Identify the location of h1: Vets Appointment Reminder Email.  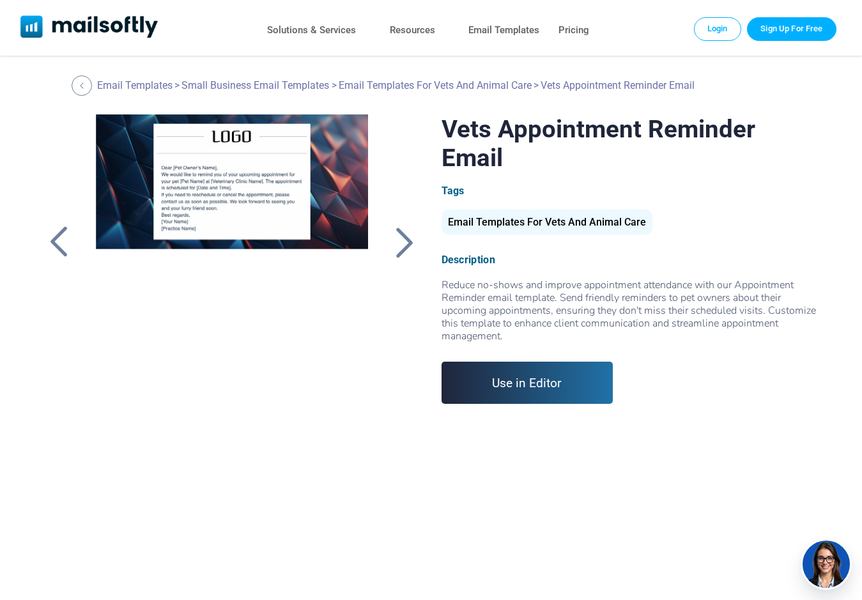
(630, 143).